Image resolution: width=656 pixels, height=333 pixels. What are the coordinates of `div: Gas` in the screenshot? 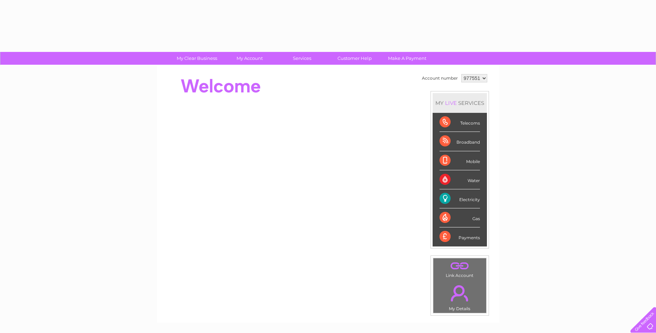 It's located at (460, 217).